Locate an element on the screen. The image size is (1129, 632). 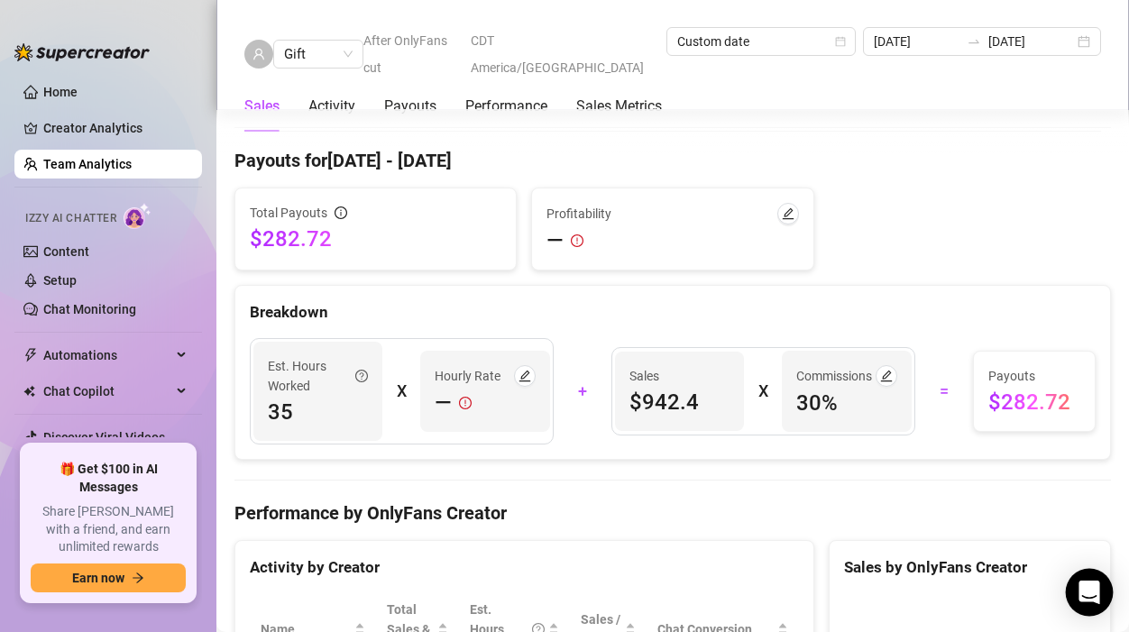
span: user is located at coordinates (259, 54).